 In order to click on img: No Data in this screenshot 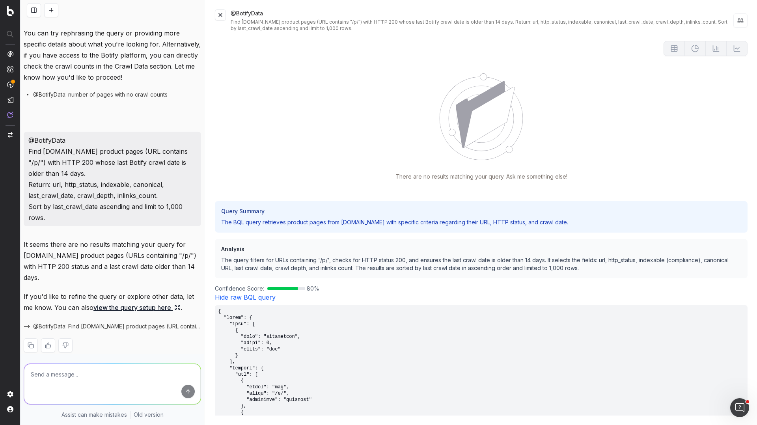, I will do `click(481, 117)`.